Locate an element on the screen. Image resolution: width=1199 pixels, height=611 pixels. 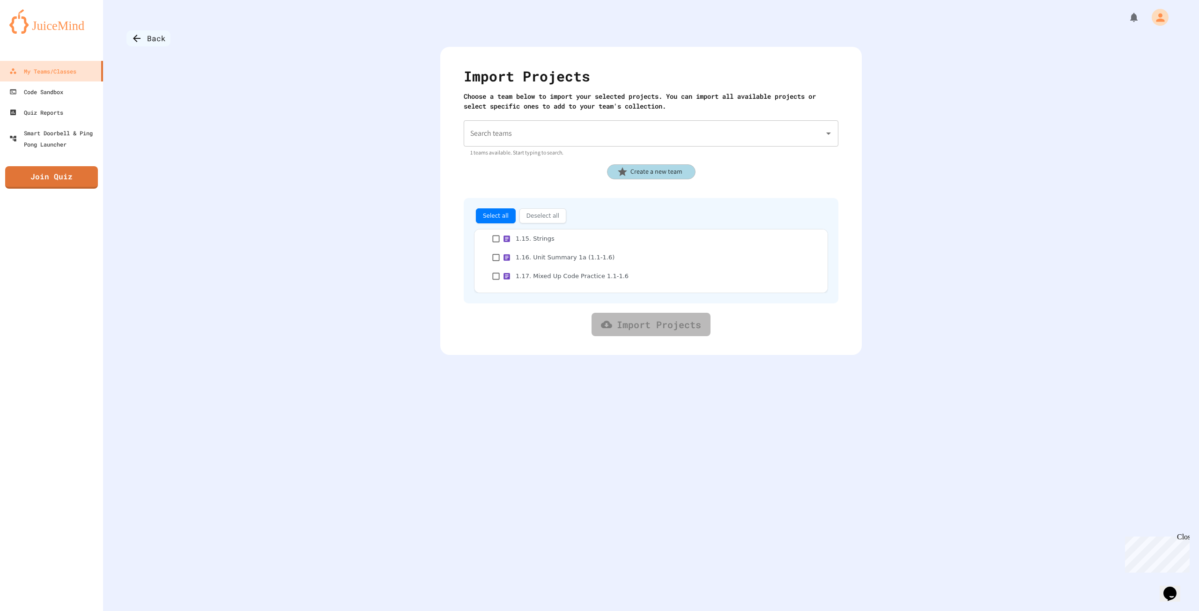
a: Join Quiz is located at coordinates (52, 177).